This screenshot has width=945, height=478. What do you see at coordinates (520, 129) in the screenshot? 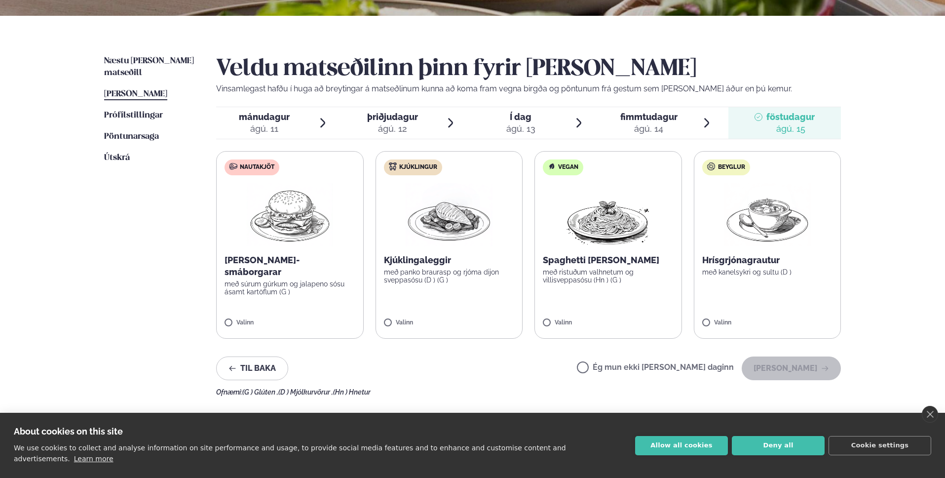
I see `div: ágú. 13` at bounding box center [520, 129].